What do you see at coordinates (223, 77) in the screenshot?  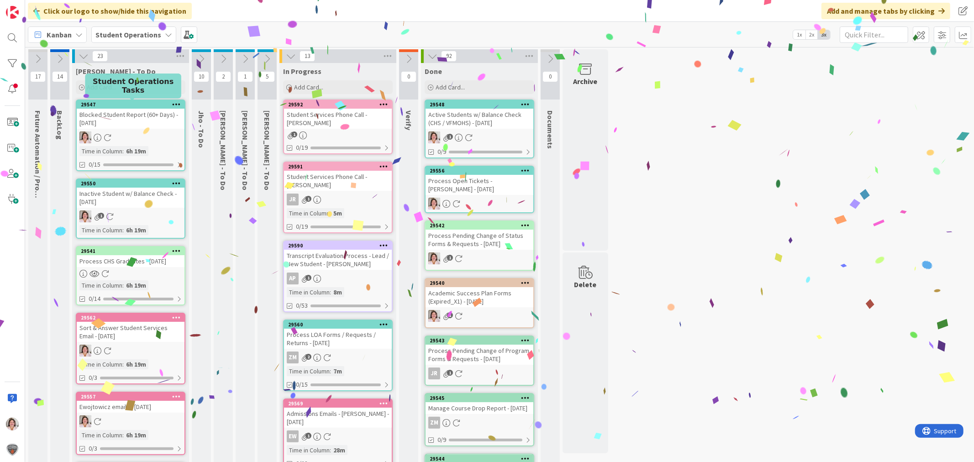 I see `span: 2` at bounding box center [223, 77].